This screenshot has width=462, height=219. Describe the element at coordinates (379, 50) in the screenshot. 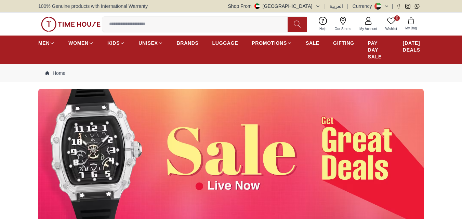

I see `span: PAY DAY SALE` at that location.